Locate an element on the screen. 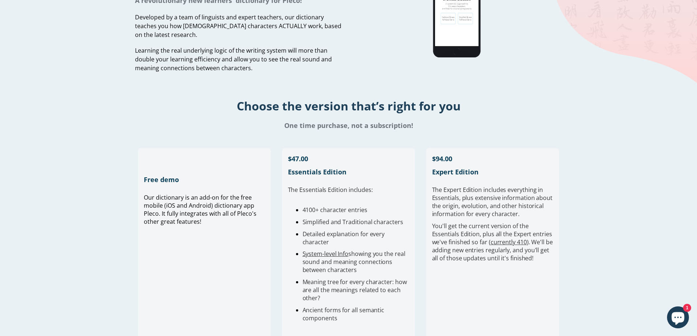 This screenshot has height=336, width=697. a: System-level Info is located at coordinates (326, 254).